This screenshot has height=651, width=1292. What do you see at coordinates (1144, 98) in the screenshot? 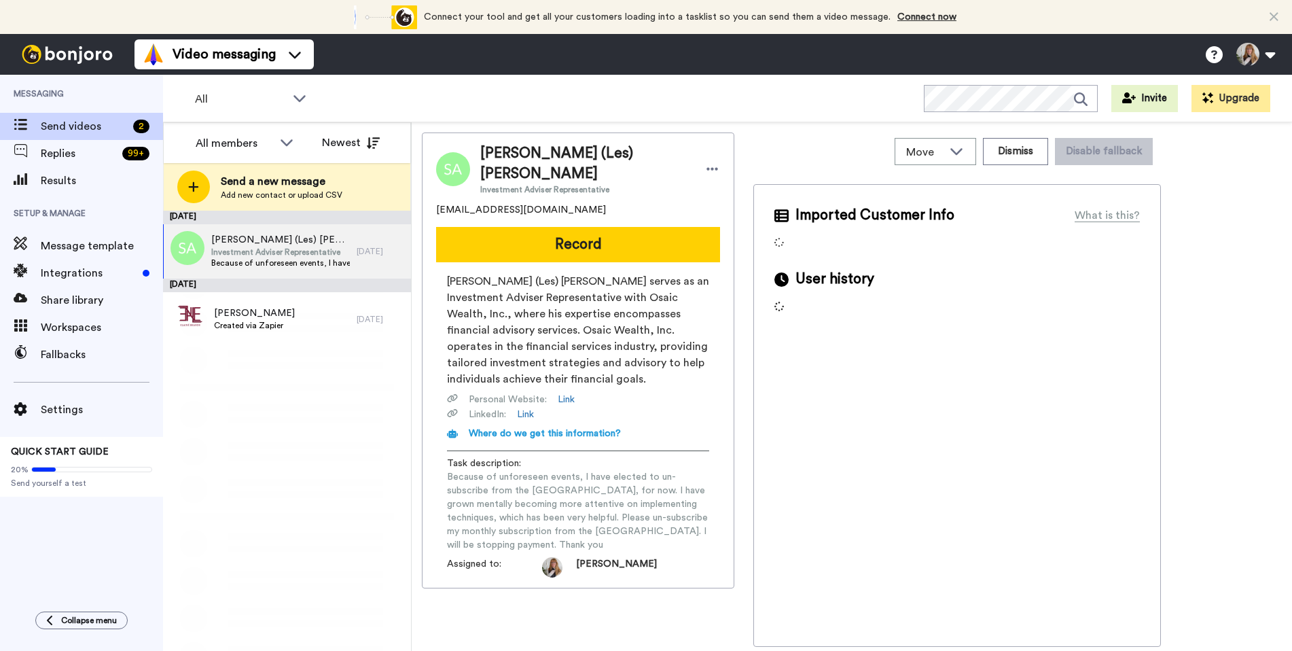
I see `button: Invite` at bounding box center [1144, 98].